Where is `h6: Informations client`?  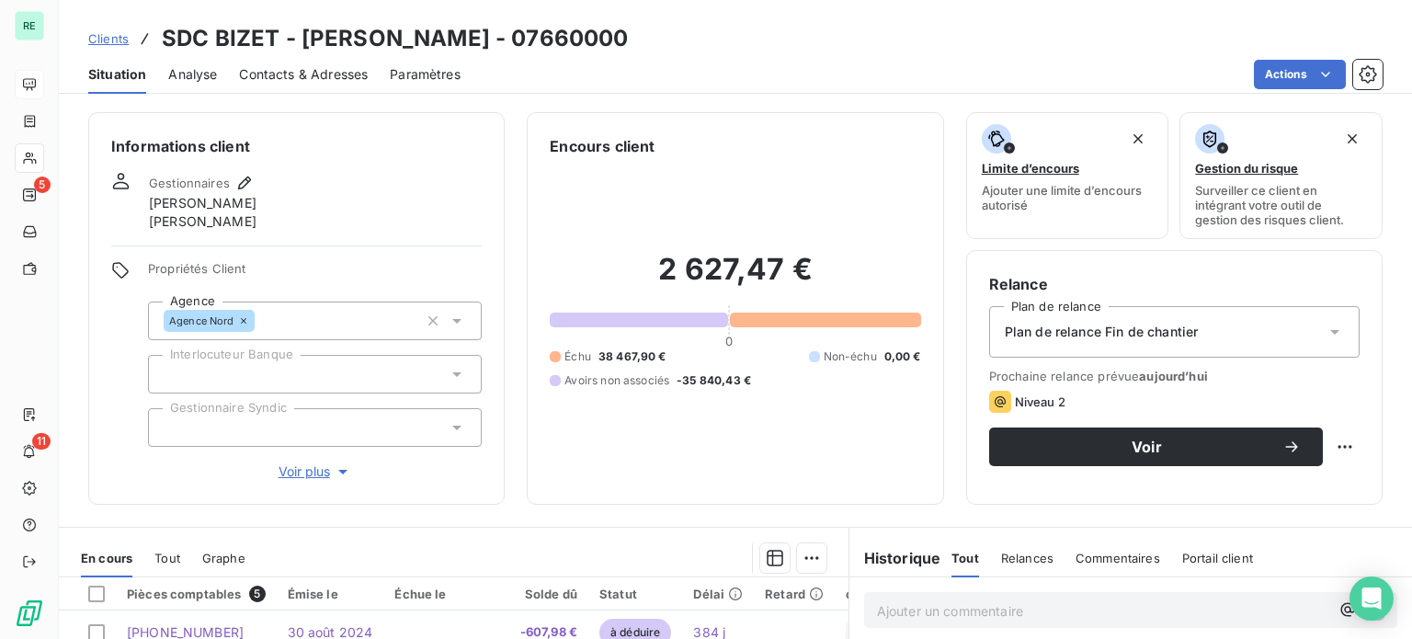
h6: Informations client is located at coordinates (296, 146).